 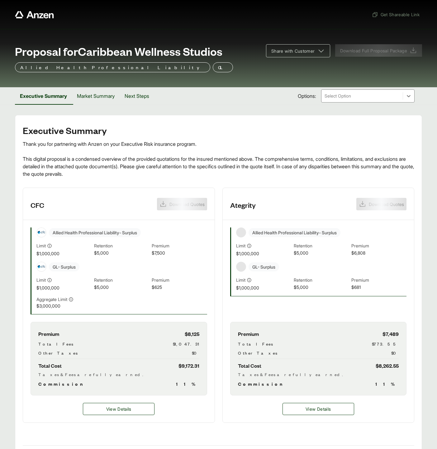 What do you see at coordinates (37, 205) in the screenshot?
I see `h3: CFC` at bounding box center [37, 205].